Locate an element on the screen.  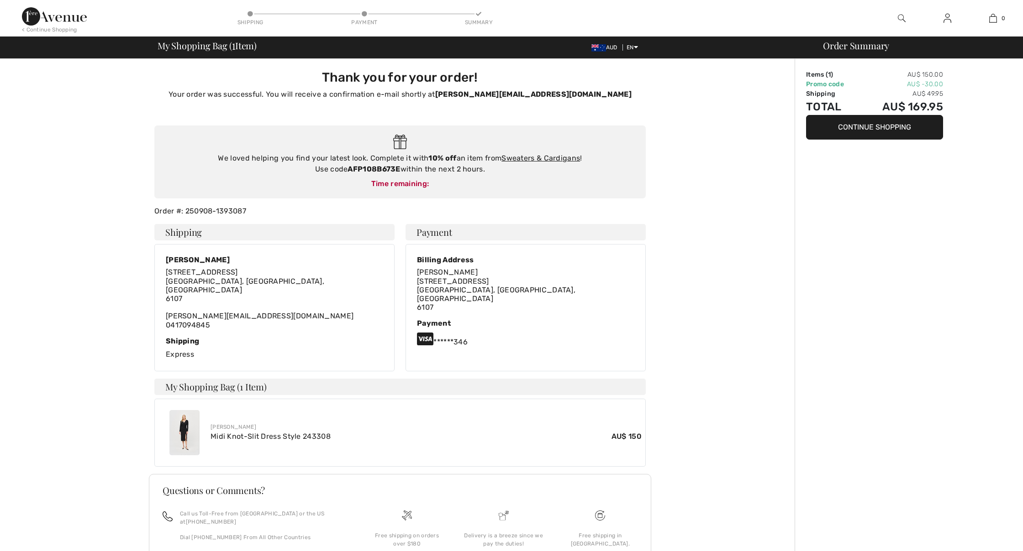
a: 0 is located at coordinates (992, 18).